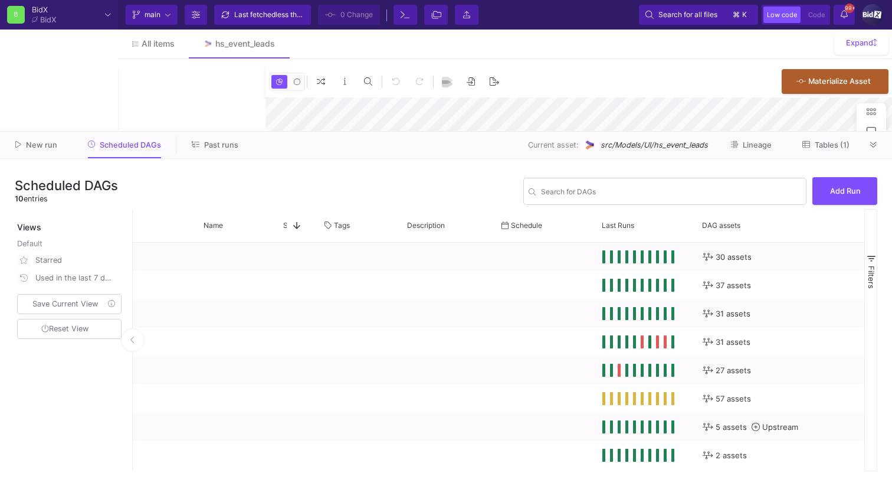  What do you see at coordinates (654, 145) in the screenshot?
I see `span: src/Models/UI/hs_event_leads` at bounding box center [654, 145].